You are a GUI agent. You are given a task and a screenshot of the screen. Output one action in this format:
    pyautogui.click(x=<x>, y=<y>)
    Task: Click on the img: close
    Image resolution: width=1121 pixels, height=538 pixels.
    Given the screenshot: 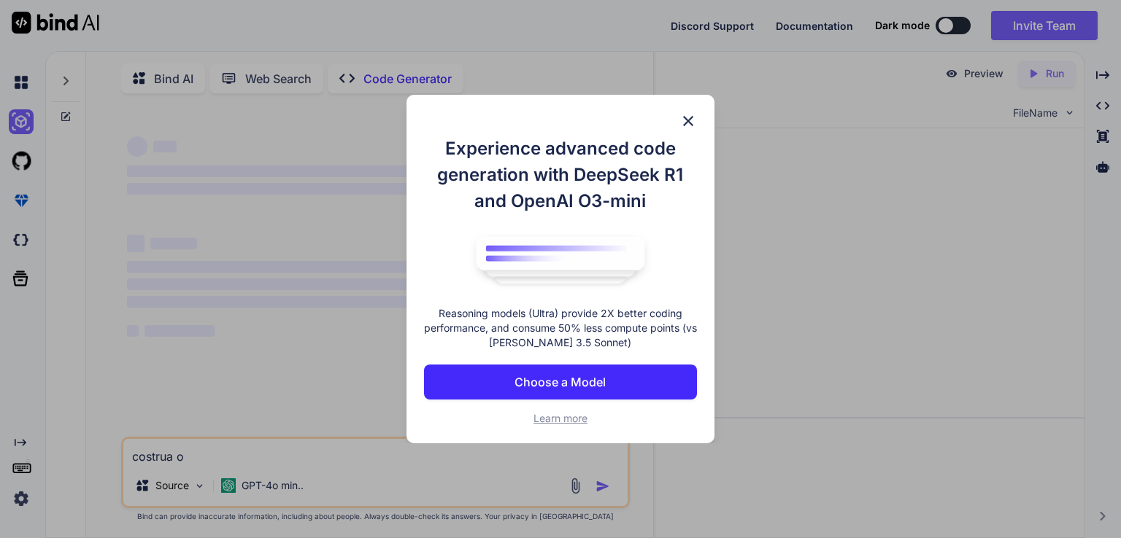 What is the action you would take?
    pyautogui.click(x=688, y=121)
    